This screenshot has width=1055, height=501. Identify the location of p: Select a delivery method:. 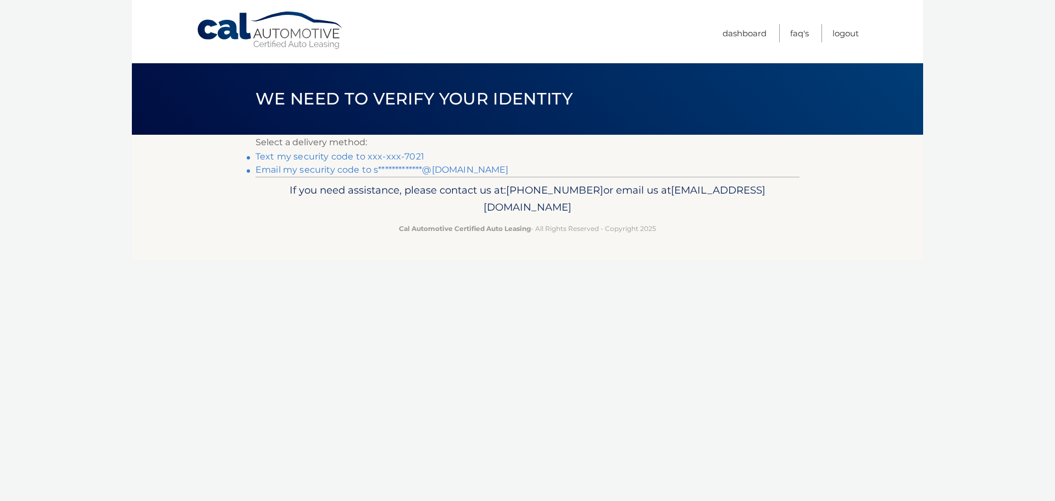
(528, 142).